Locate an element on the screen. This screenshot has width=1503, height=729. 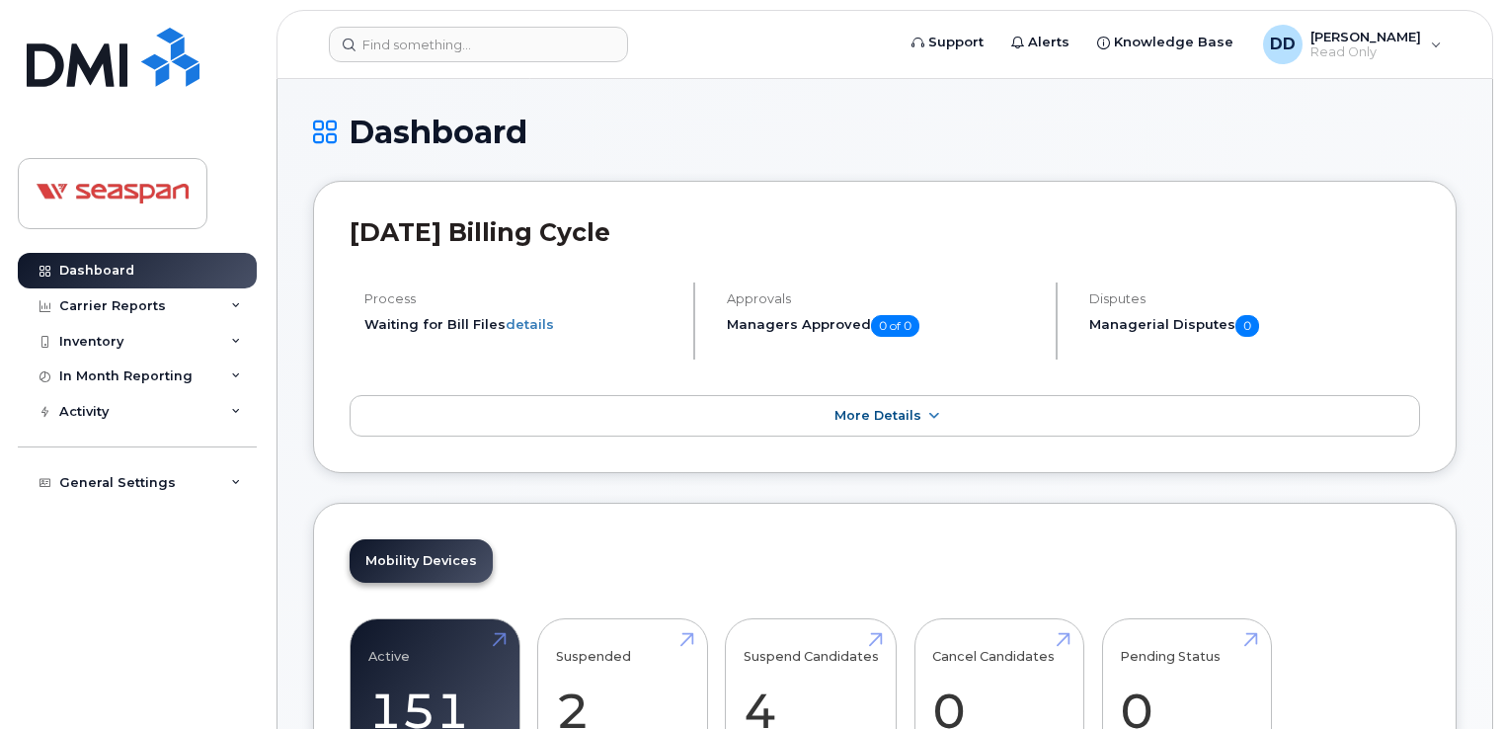
span: More Details is located at coordinates (878, 415).